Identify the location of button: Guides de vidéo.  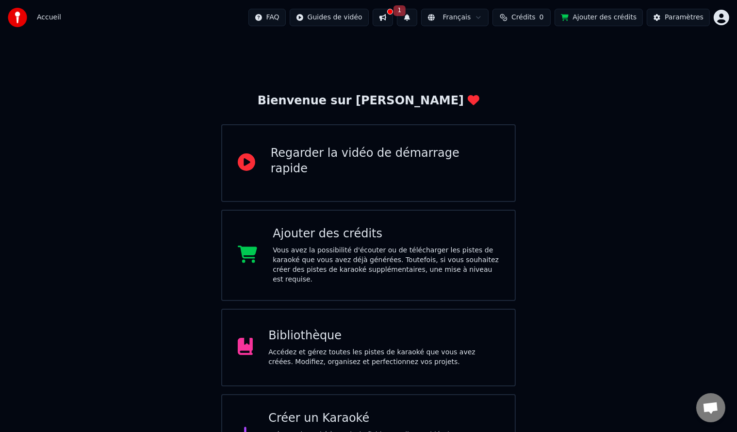
(329, 17).